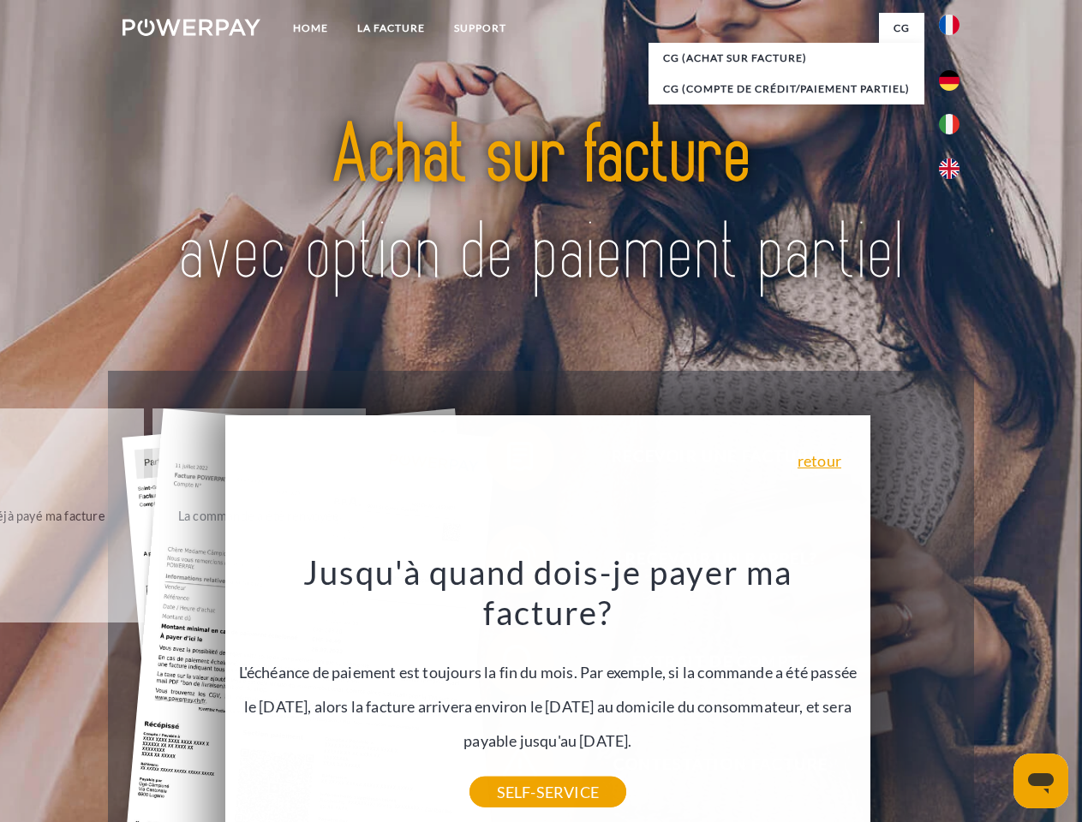 The image size is (1082, 822). Describe the element at coordinates (949, 81) in the screenshot. I see `img: de` at that location.